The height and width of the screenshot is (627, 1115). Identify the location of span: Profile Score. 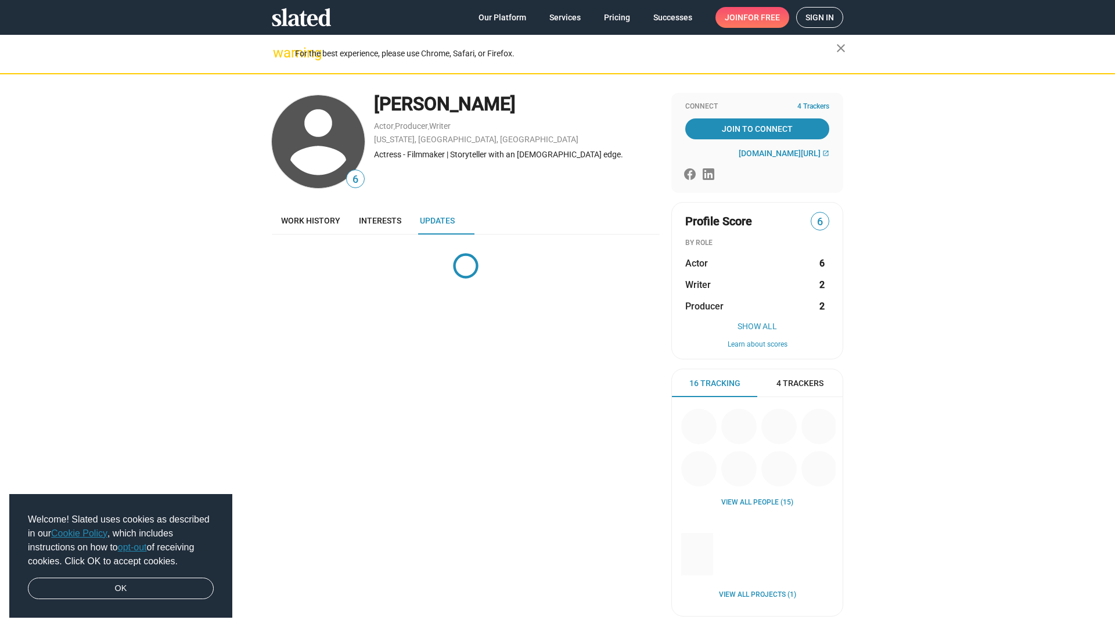
(718, 221).